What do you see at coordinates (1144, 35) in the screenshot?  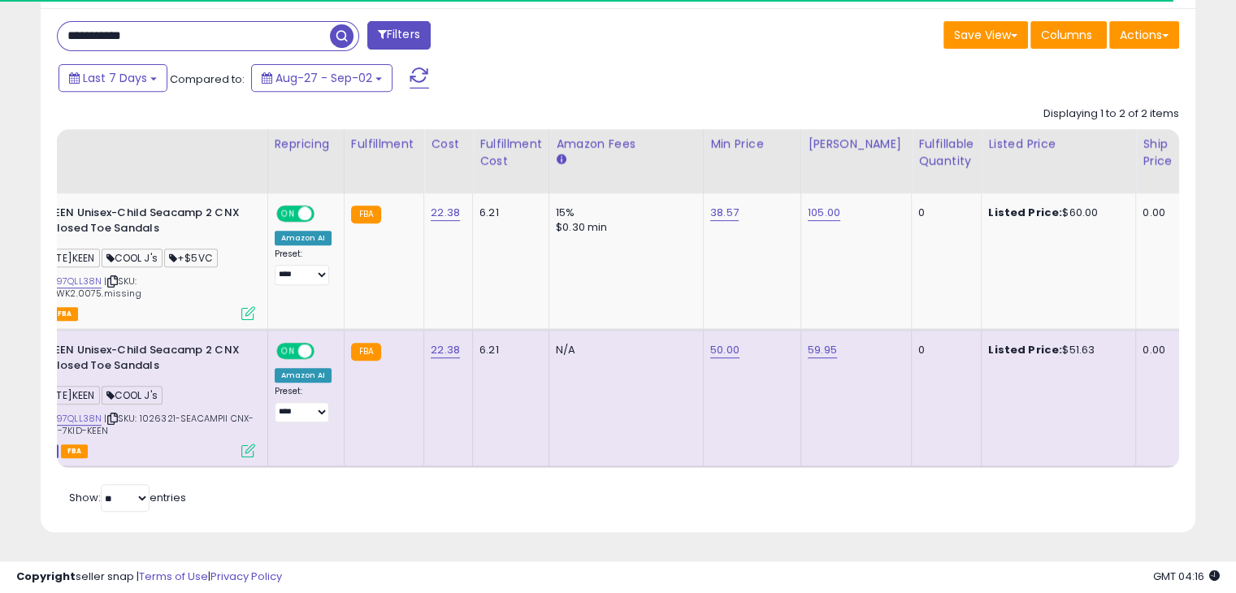 I see `button: Actions` at bounding box center [1144, 35].